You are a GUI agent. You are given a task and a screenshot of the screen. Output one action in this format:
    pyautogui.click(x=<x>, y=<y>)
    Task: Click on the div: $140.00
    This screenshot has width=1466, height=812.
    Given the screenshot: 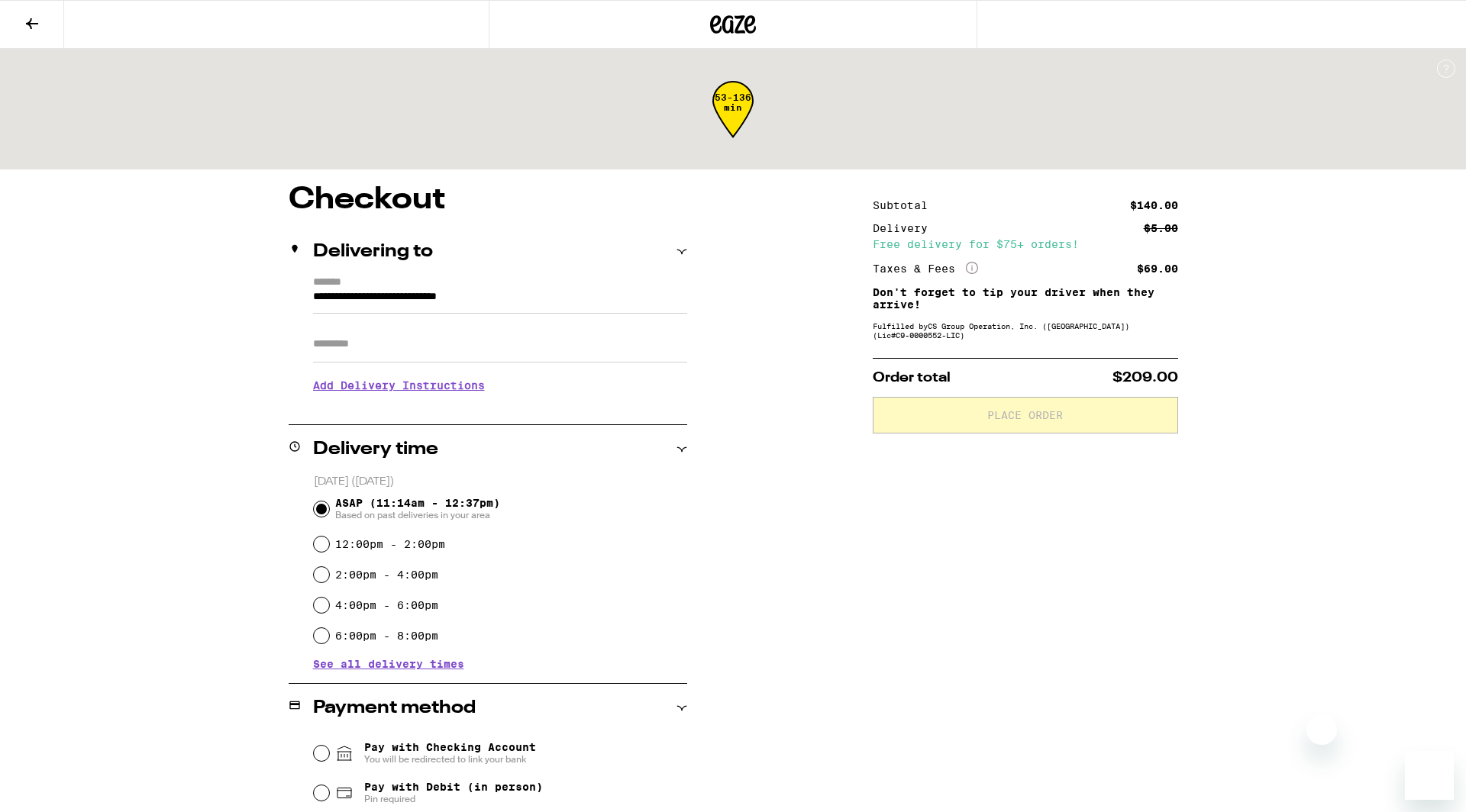 What is the action you would take?
    pyautogui.click(x=1154, y=205)
    